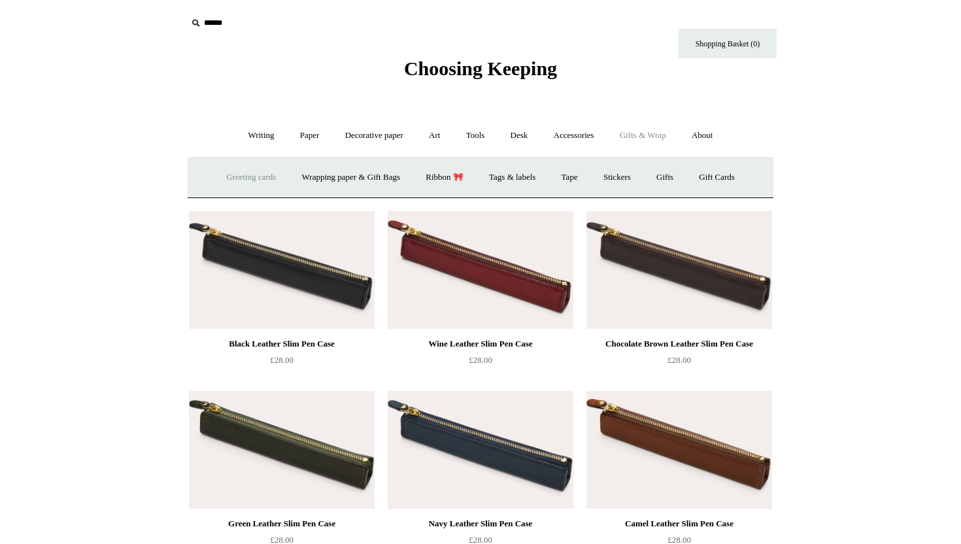  What do you see at coordinates (282, 270) in the screenshot?
I see `img: Black Leather Slim Pen Case` at bounding box center [282, 270].